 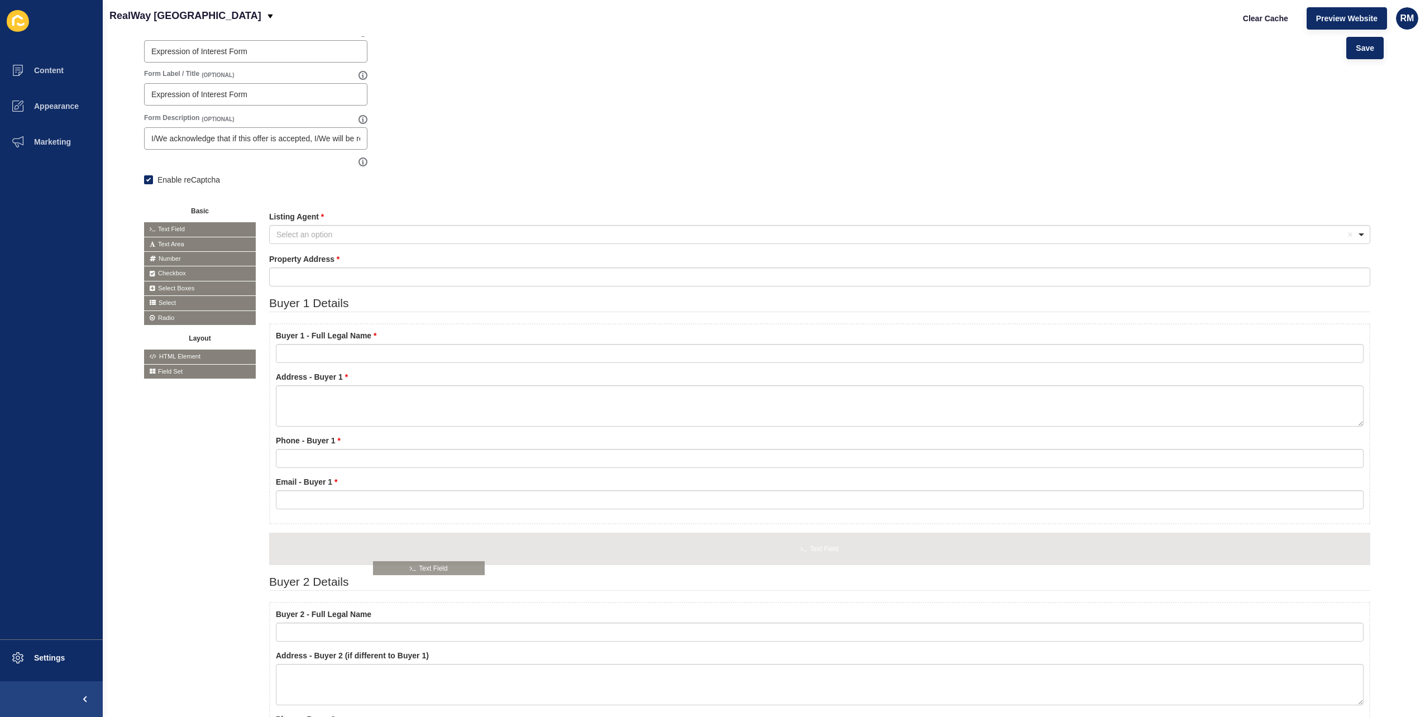 What do you see at coordinates (200, 371) in the screenshot?
I see `span: Field Set` at bounding box center [200, 371].